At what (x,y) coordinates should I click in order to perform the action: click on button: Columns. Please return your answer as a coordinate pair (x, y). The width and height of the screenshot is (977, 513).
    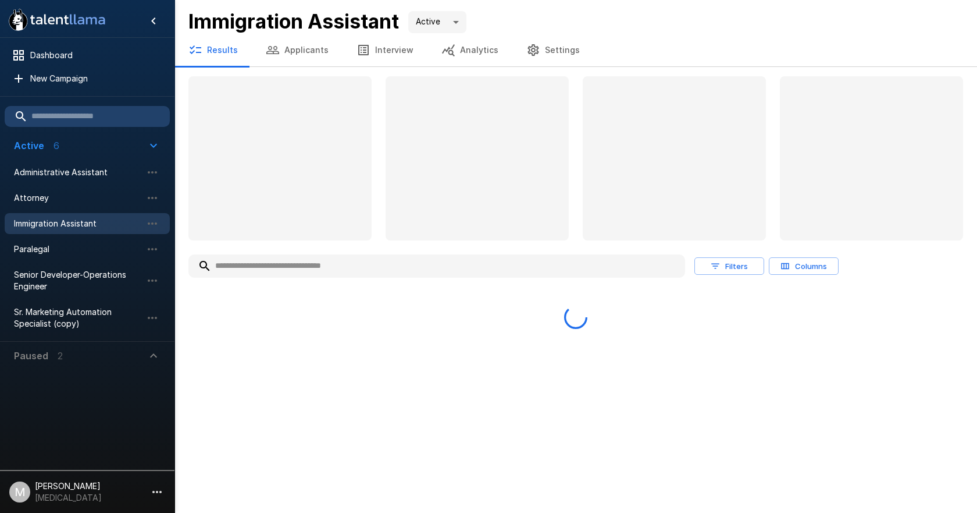
    Looking at the image, I should click on (804, 266).